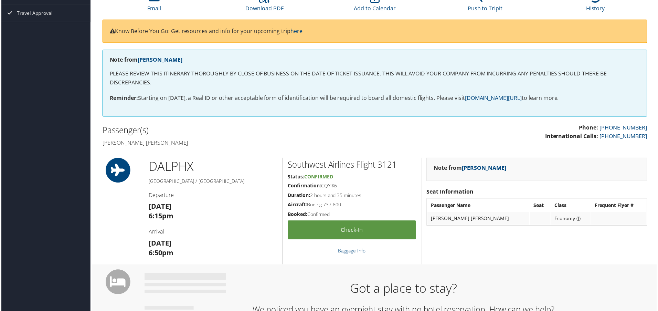 This screenshot has width=658, height=311. What do you see at coordinates (297, 215) in the screenshot?
I see `strong: Booked:` at bounding box center [297, 215].